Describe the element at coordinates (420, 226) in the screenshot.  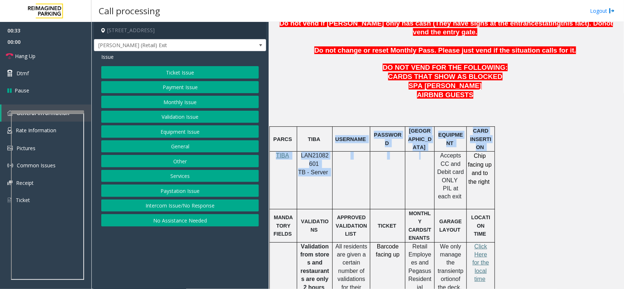
I see `span: MONTHLY CARDS/TENANTS` at that location.